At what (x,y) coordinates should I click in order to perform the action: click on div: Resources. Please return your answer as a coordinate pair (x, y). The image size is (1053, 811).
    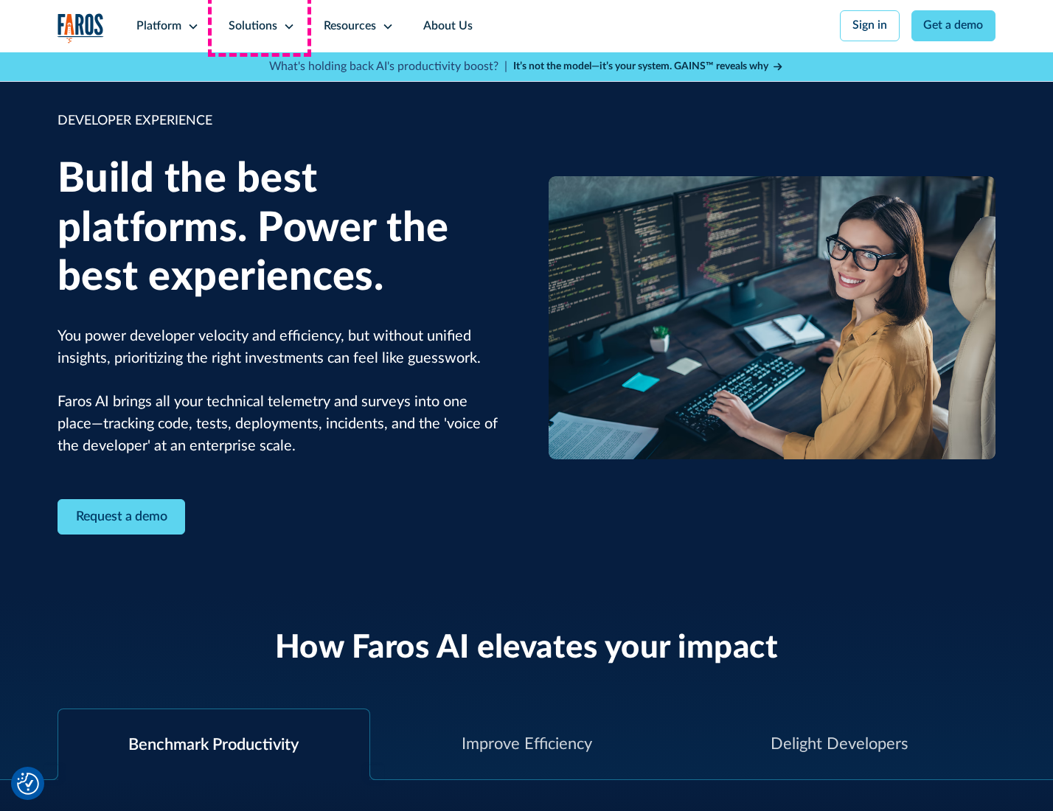
    Looking at the image, I should click on (349, 27).